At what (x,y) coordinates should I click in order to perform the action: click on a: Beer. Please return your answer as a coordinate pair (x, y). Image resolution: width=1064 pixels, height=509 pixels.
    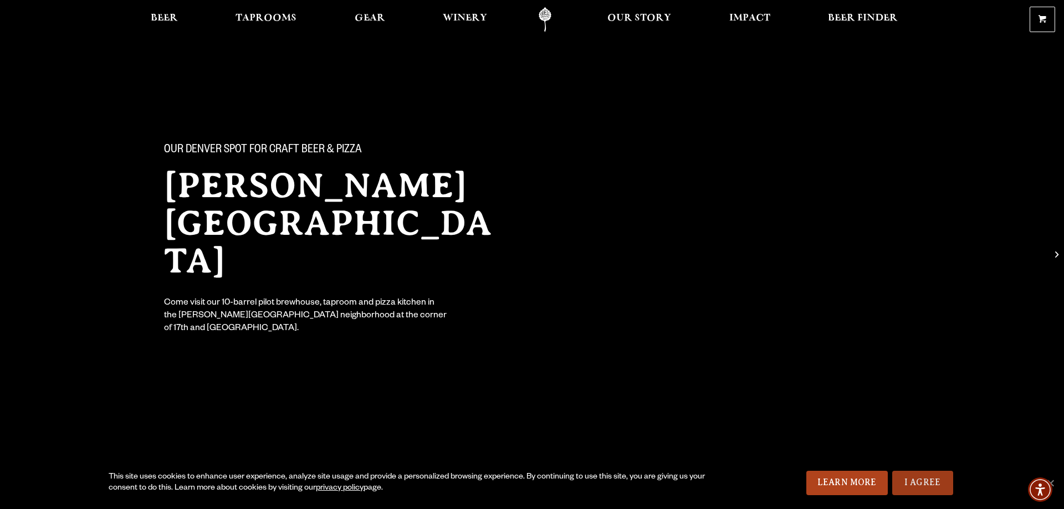
    Looking at the image, I should click on (164, 19).